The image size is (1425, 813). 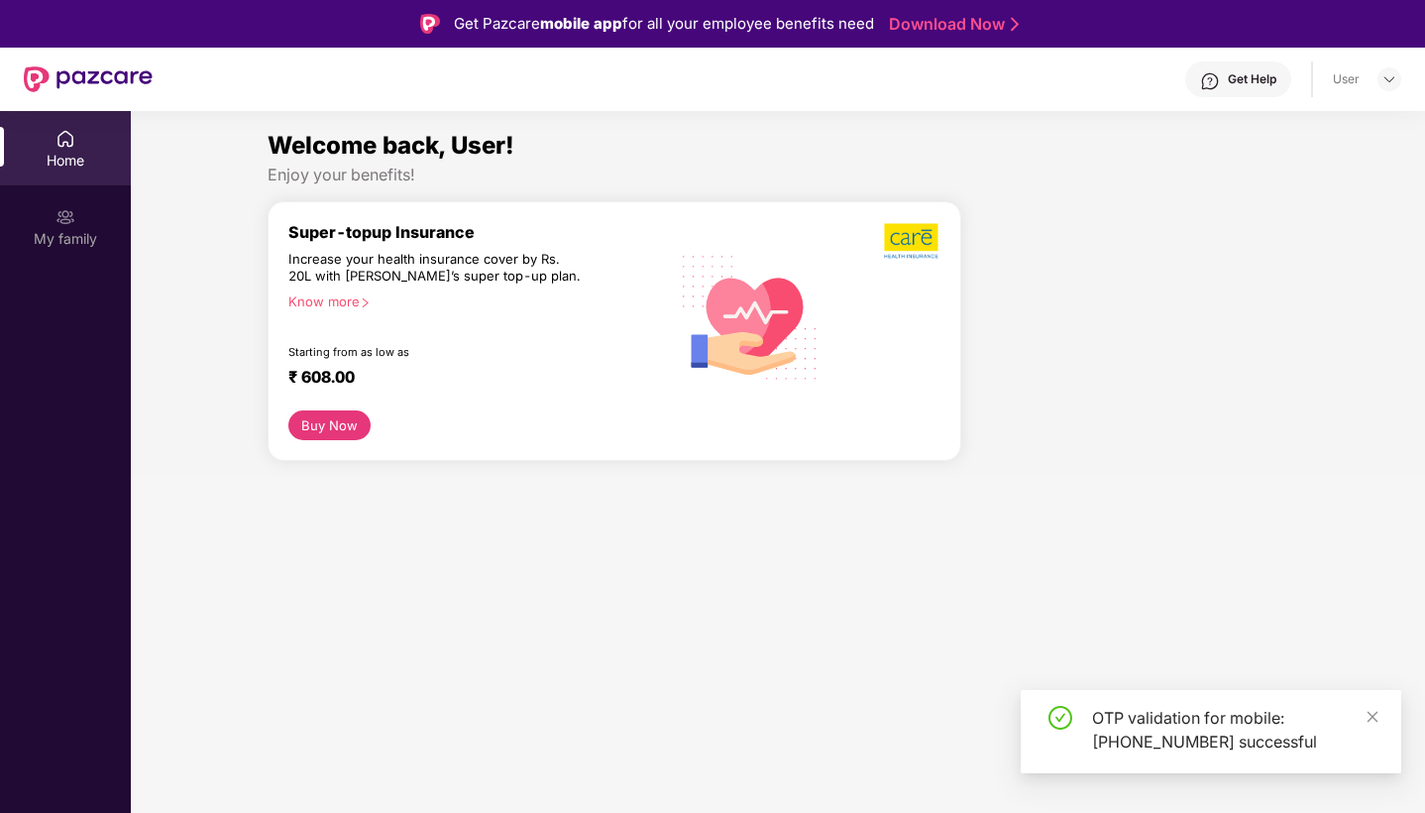 I want to click on div: Enjoy your benefits!, so click(x=778, y=174).